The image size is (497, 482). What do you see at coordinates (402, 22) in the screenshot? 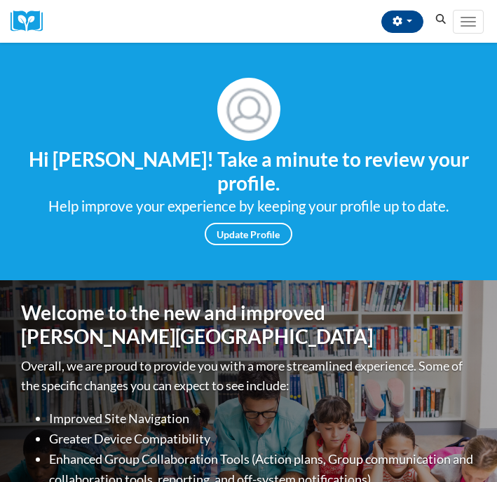
I see `button: Account Settings` at bounding box center [402, 22].